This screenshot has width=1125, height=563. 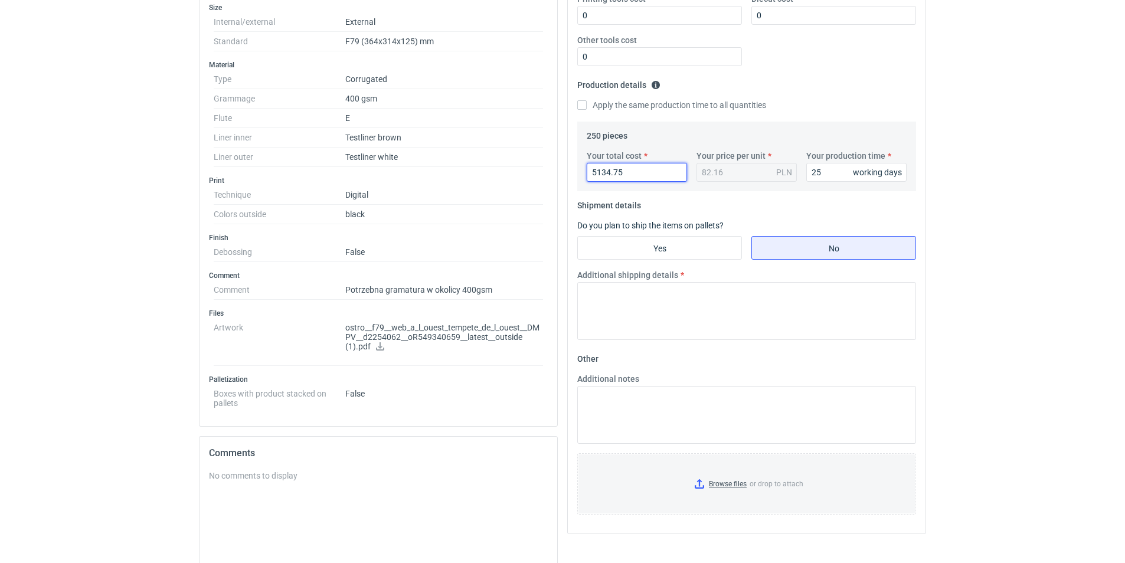 What do you see at coordinates (607, 133) in the screenshot?
I see `legend: 250 pieces` at bounding box center [607, 133].